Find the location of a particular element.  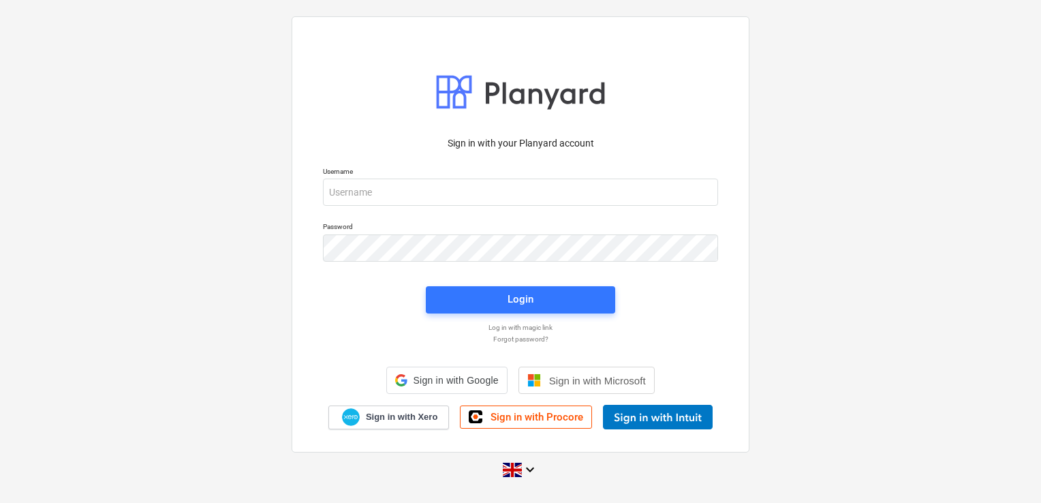

input: Username is located at coordinates (520, 192).